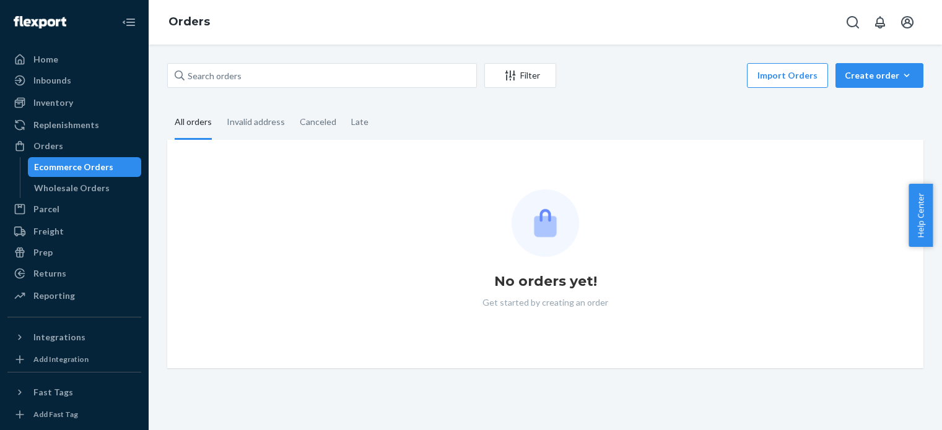 This screenshot has height=430, width=942. I want to click on div: Fast Tags, so click(53, 393).